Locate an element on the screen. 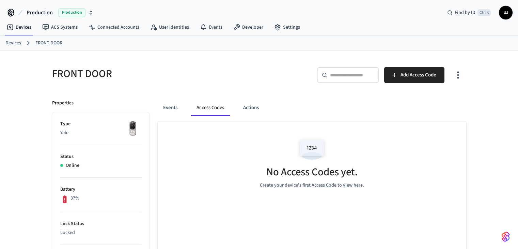 The image size is (518, 249). p: Properties is located at coordinates (63, 103).